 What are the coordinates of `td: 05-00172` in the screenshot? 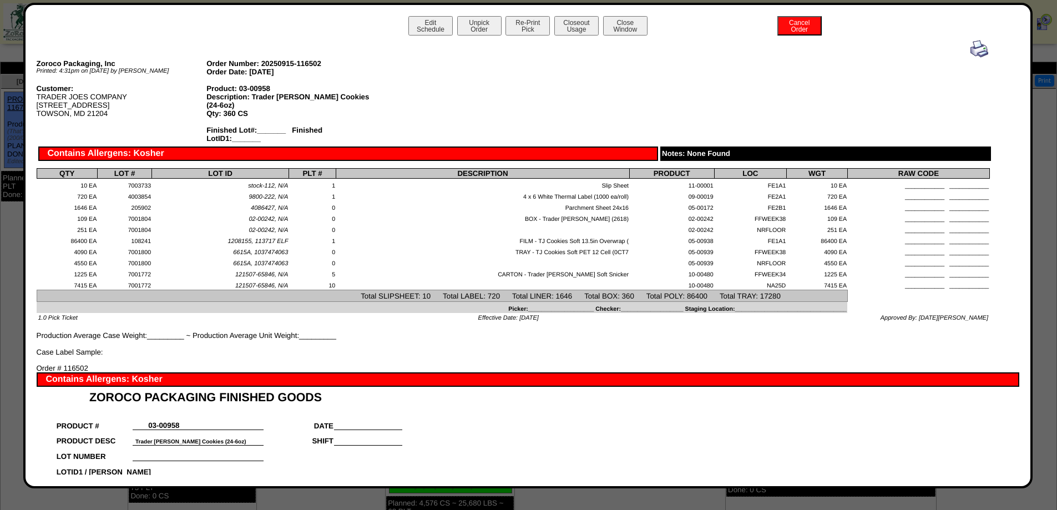 It's located at (671, 206).